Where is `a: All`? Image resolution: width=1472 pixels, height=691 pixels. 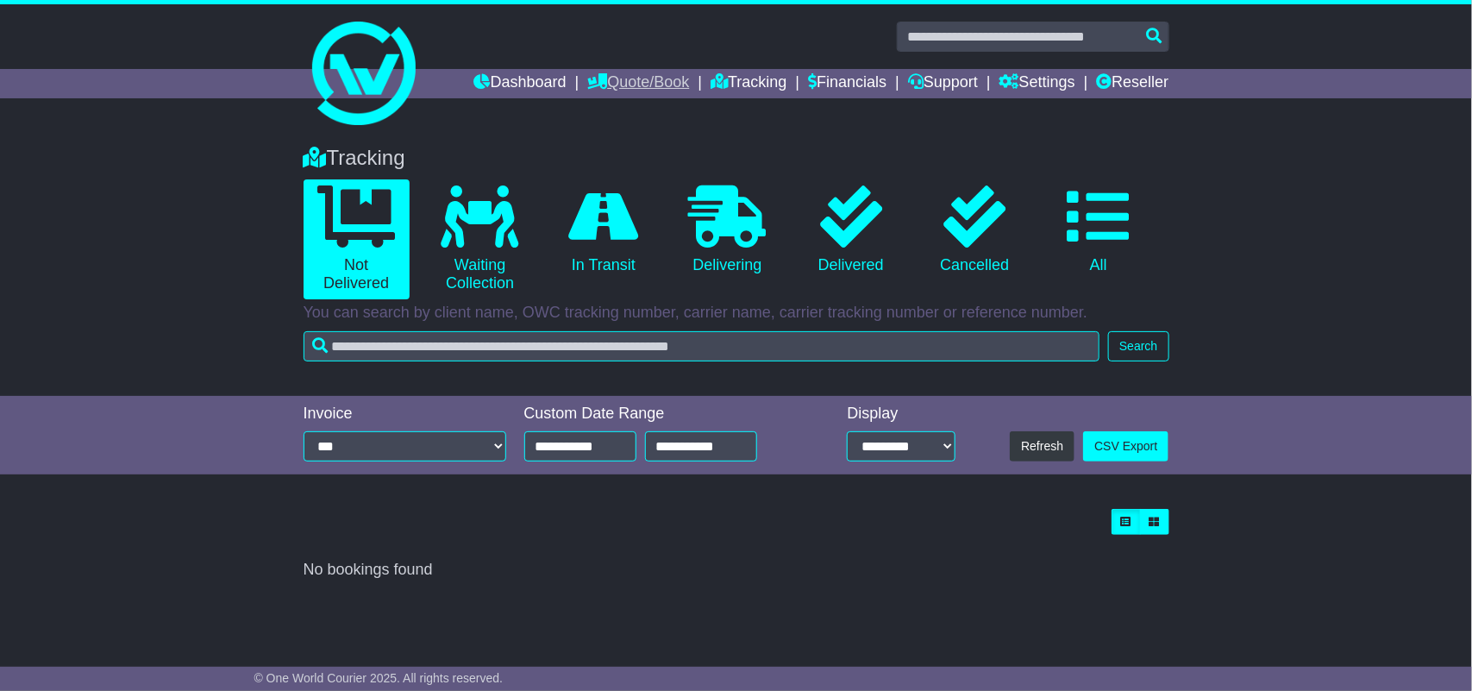 a: All is located at coordinates (1098, 230).